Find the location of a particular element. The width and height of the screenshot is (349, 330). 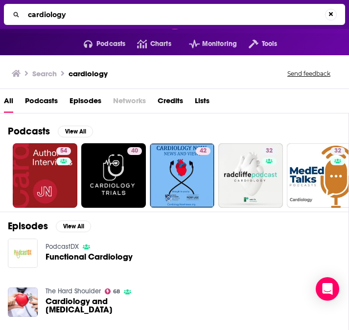

a: PodcastDX is located at coordinates (62, 246).